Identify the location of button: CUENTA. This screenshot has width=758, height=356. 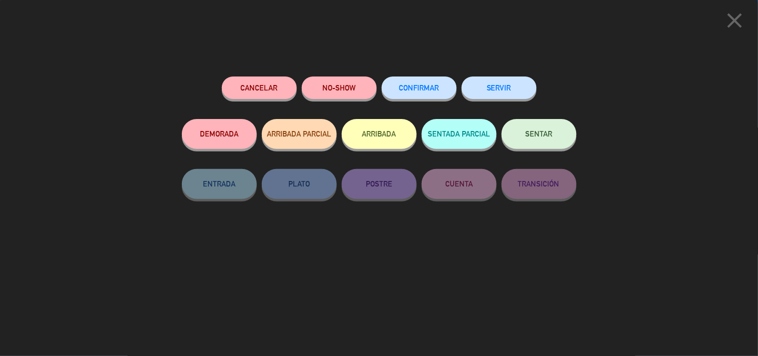
(459, 184).